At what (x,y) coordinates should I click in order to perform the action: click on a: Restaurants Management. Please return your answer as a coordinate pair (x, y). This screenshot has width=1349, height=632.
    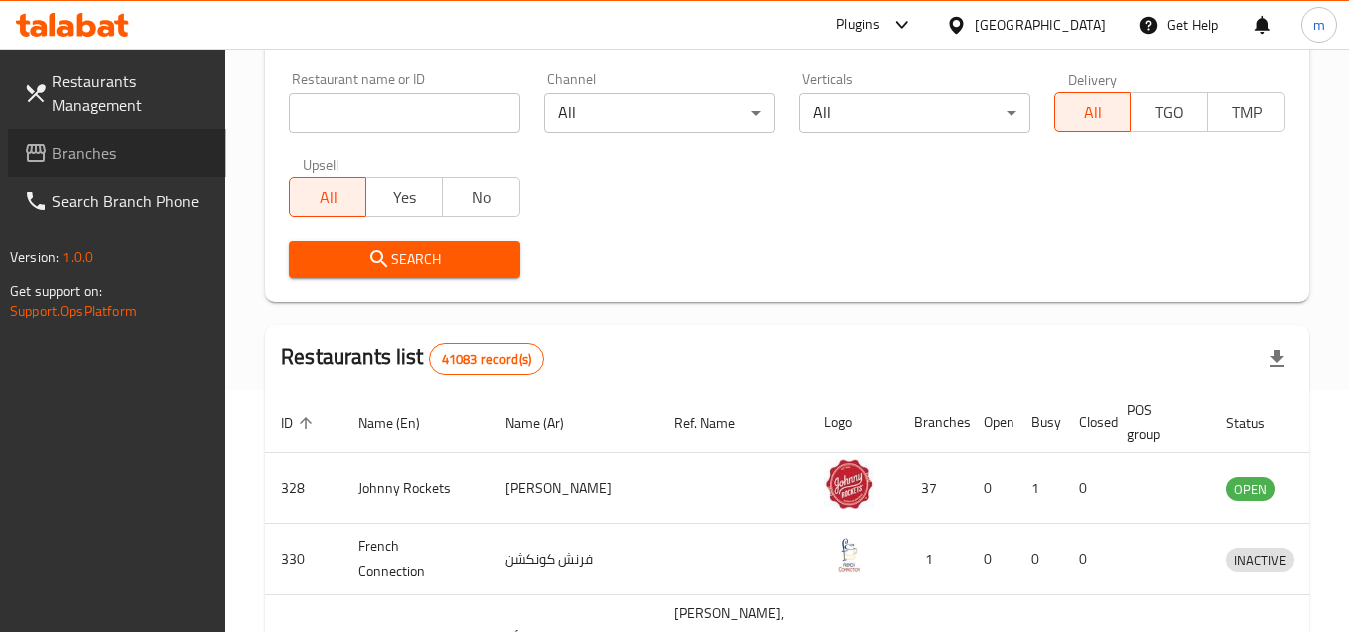
    Looking at the image, I should click on (117, 93).